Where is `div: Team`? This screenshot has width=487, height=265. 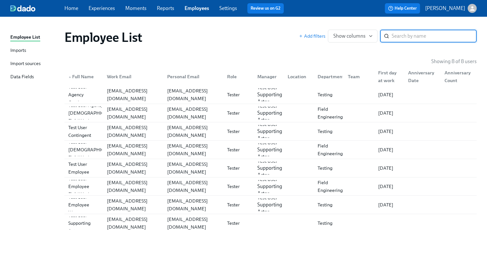 div: Team is located at coordinates (359, 77).